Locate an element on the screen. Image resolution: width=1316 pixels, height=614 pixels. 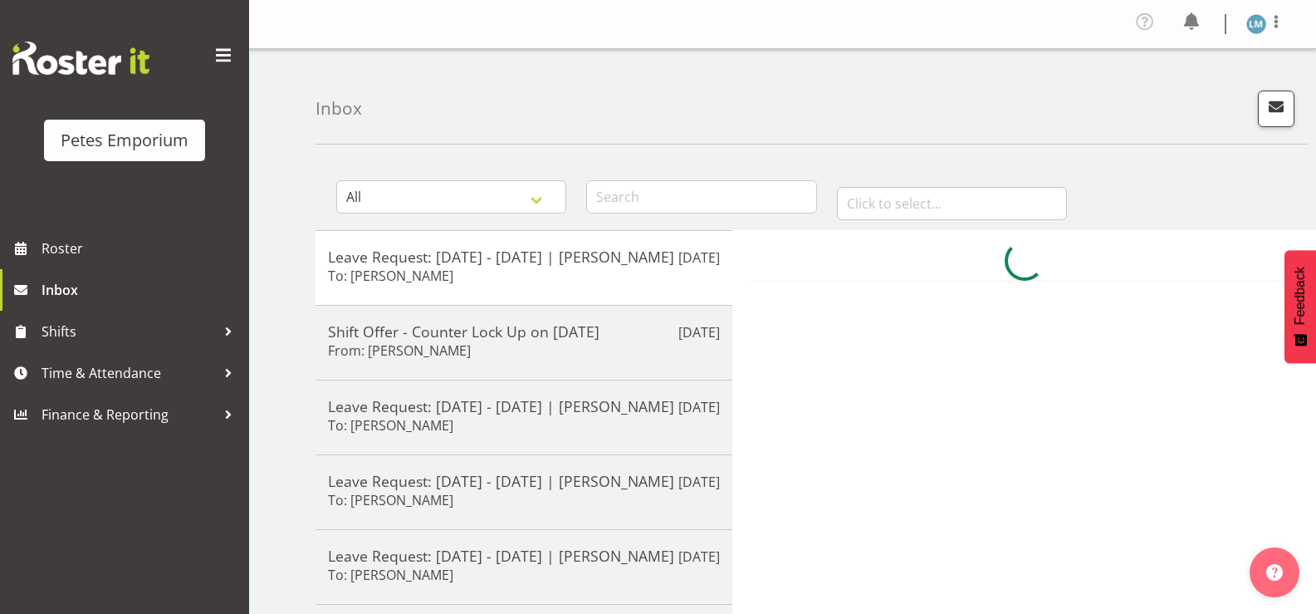
span: Time & Attendance is located at coordinates (129, 373).